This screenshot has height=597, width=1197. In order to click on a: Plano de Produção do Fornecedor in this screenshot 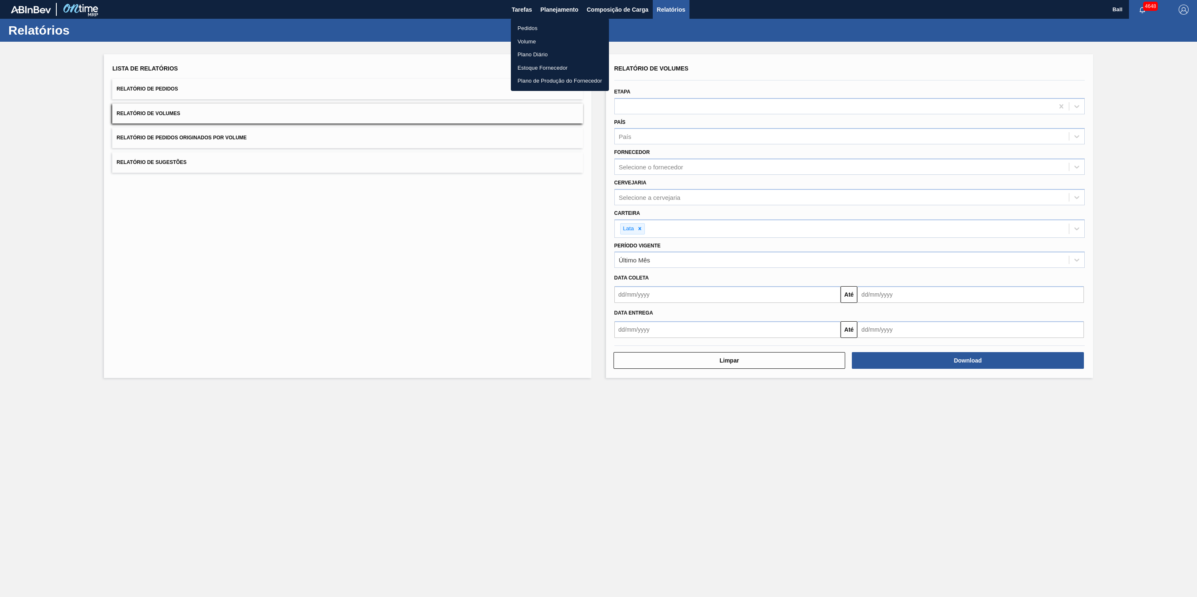, I will do `click(560, 81)`.